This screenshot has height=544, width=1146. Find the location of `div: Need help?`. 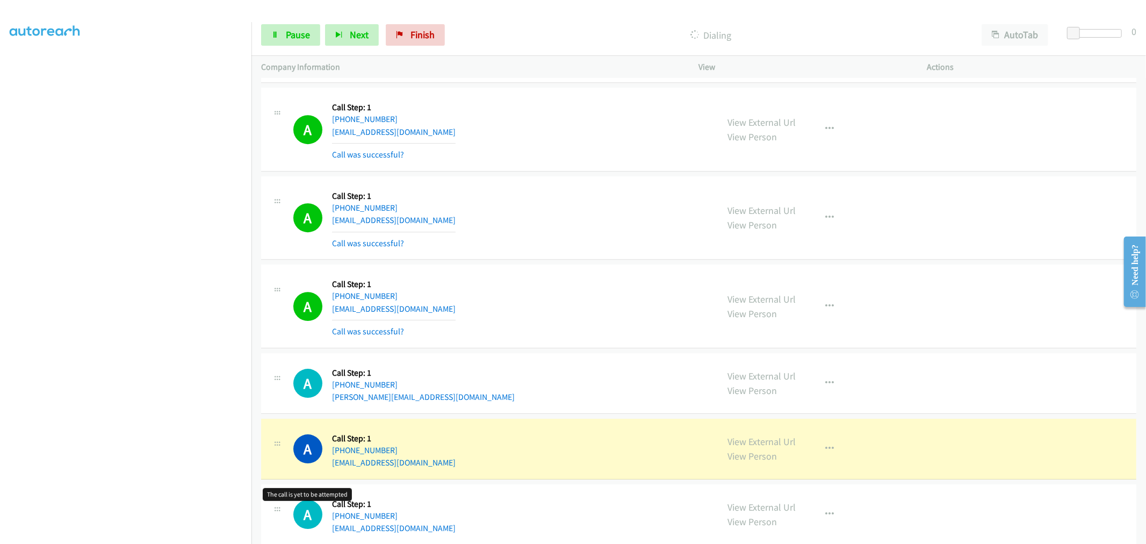

div: Need help? is located at coordinates (19, 36).